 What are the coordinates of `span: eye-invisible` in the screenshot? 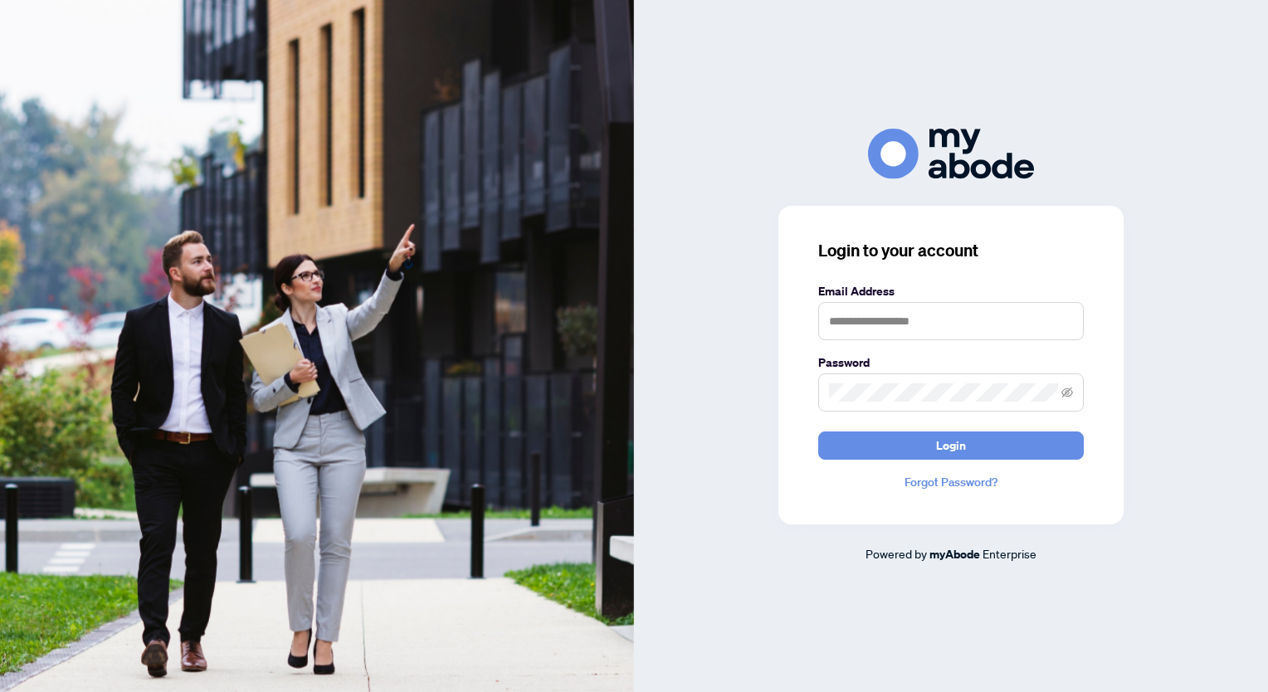 It's located at (1067, 392).